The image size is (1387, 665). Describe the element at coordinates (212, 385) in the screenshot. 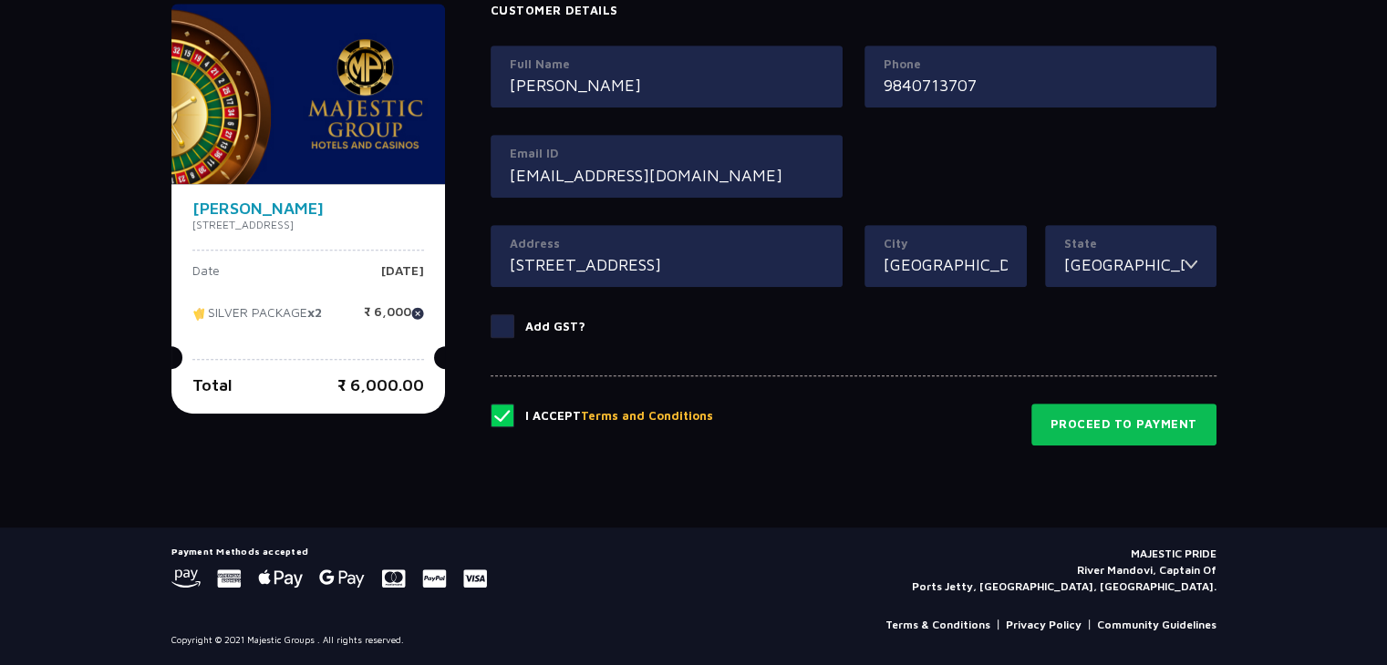

I see `p: Total` at that location.